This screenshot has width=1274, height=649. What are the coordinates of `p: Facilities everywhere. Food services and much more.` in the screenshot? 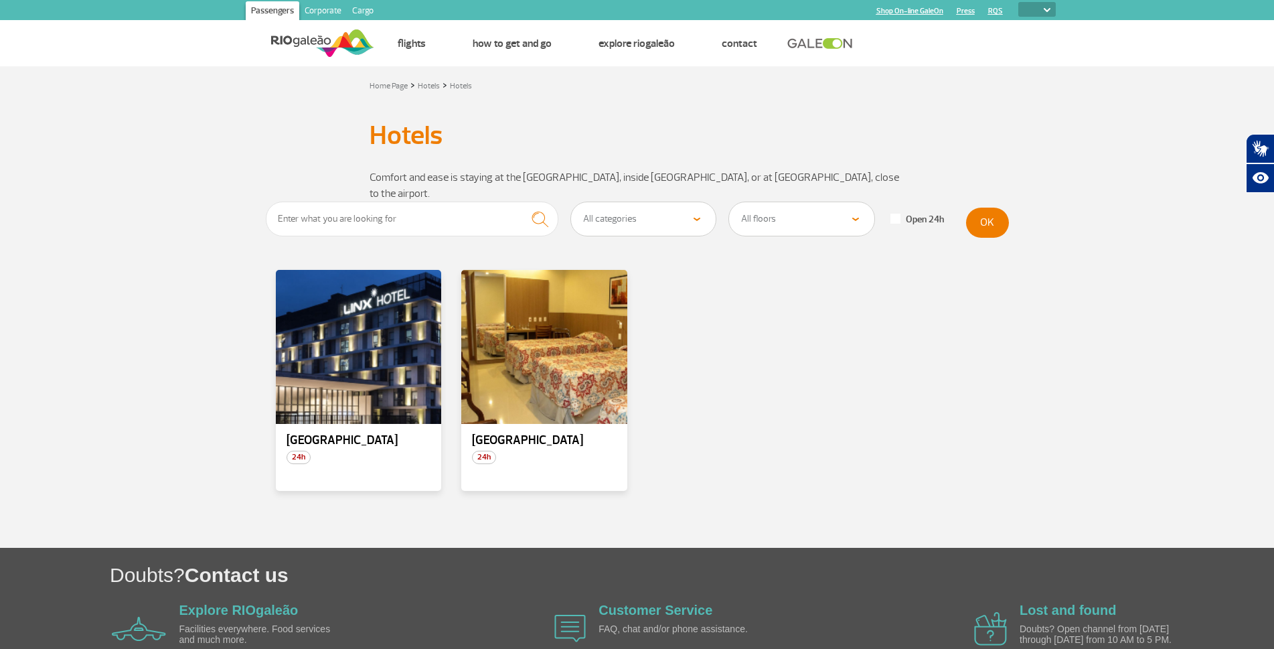 It's located at (256, 634).